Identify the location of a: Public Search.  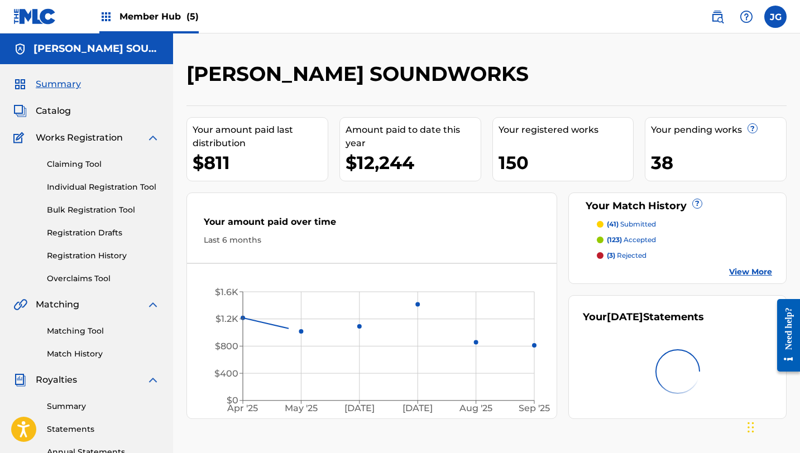
(717, 17).